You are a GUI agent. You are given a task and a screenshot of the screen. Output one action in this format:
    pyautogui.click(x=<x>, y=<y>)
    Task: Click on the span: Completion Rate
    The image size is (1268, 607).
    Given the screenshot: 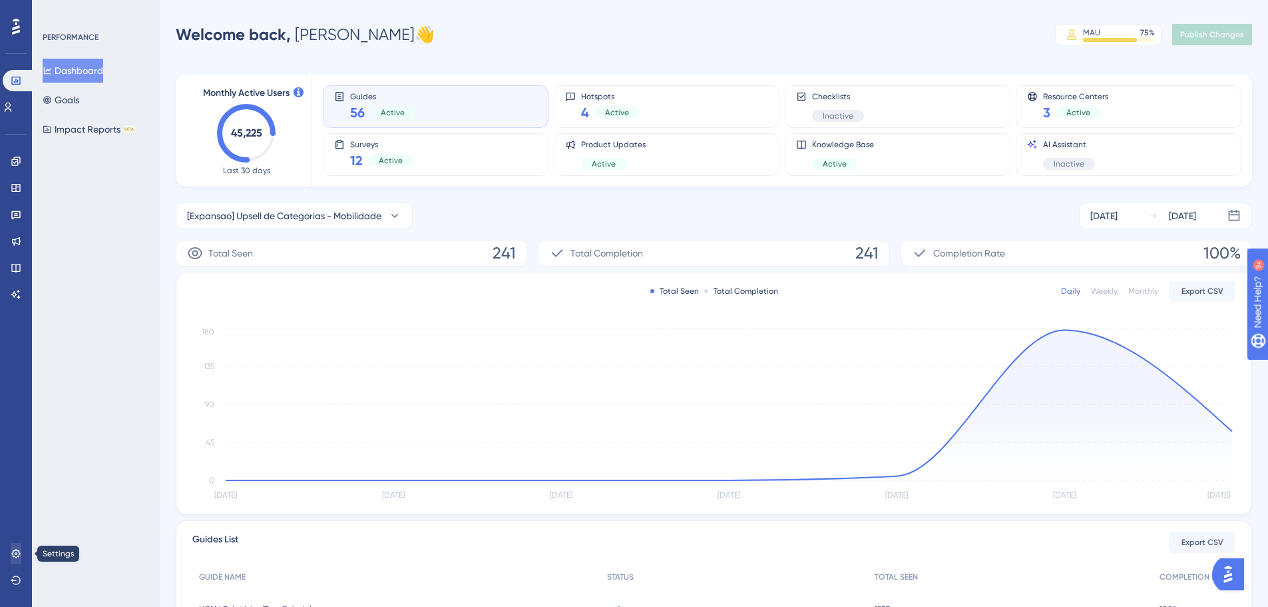 What is the action you would take?
    pyautogui.click(x=969, y=253)
    